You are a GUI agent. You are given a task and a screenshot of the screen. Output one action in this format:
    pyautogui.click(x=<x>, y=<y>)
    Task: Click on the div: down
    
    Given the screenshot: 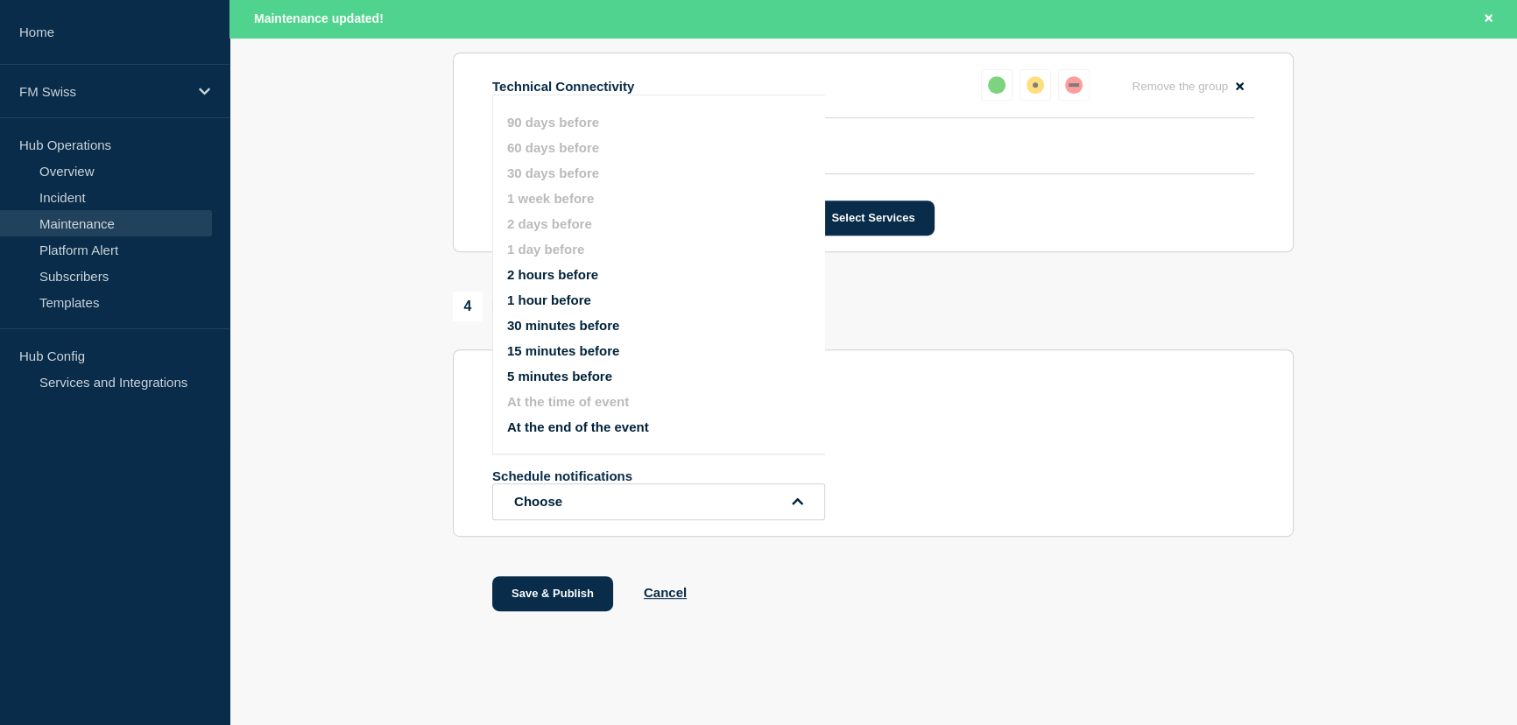 What is the action you would take?
    pyautogui.click(x=1074, y=85)
    